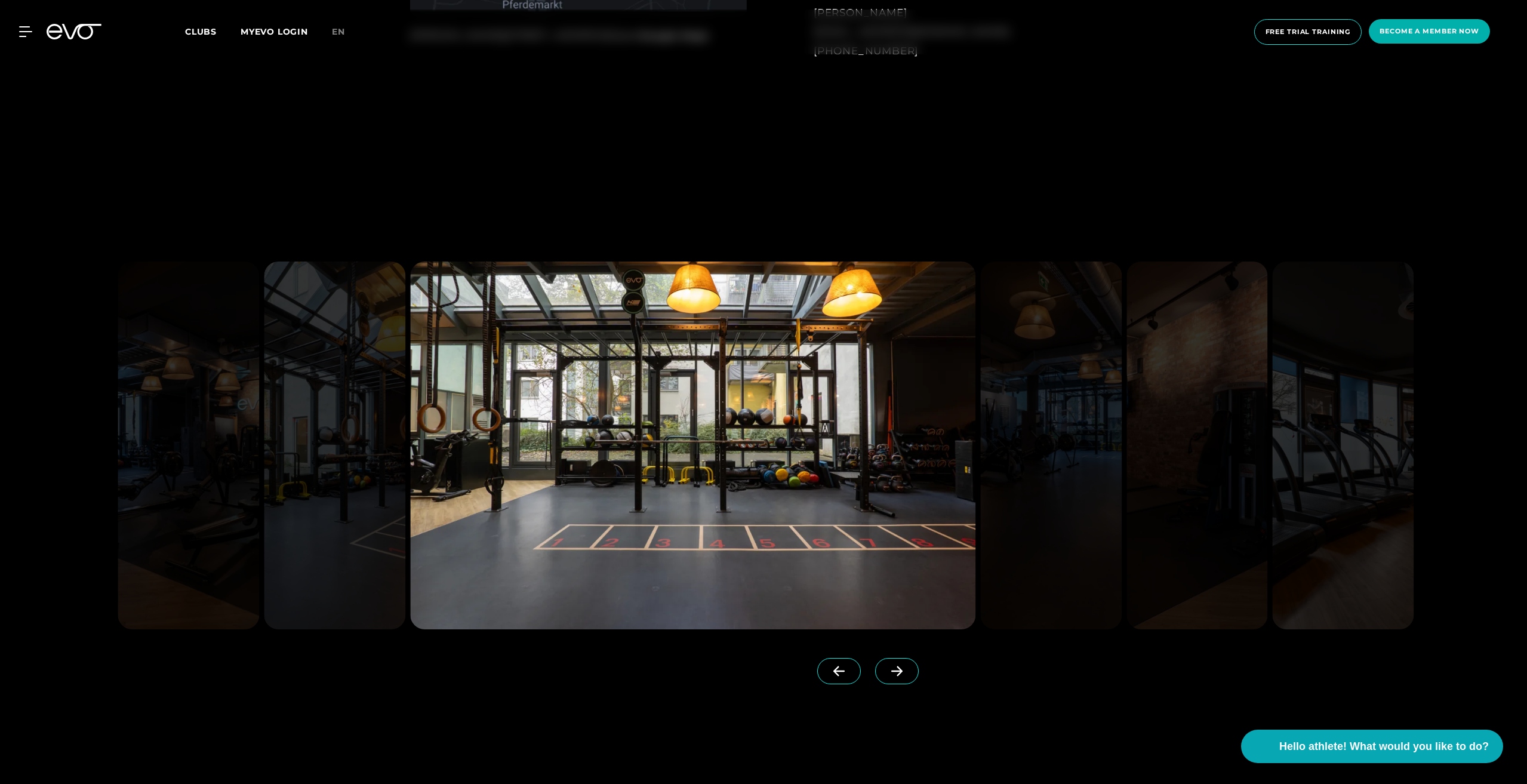 The width and height of the screenshot is (1527, 784). What do you see at coordinates (1384, 746) in the screenshot?
I see `font: Hello athlete! What would you like to do?` at bounding box center [1384, 746].